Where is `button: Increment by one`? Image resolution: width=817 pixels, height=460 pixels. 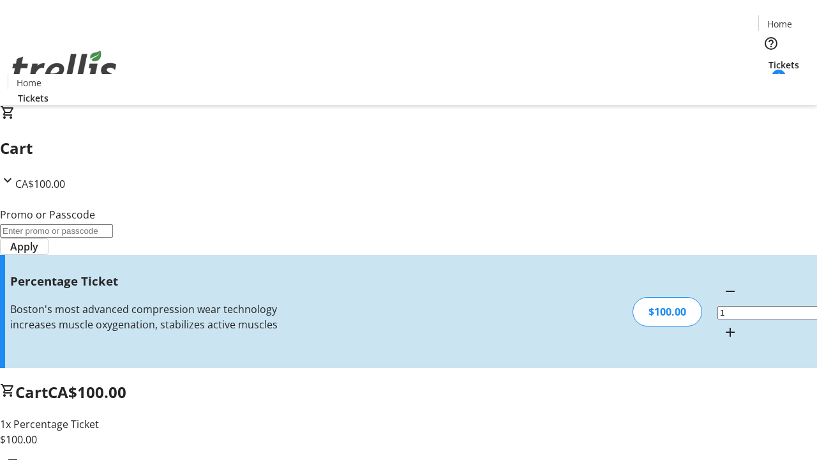
button: Increment by one is located at coordinates (731, 332).